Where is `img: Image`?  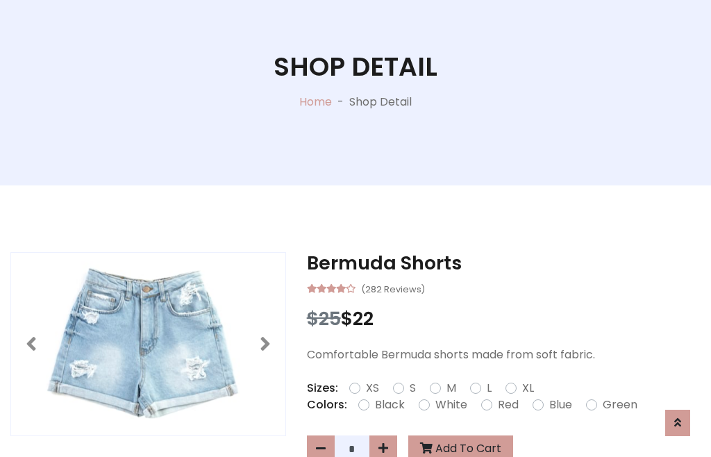 img: Image is located at coordinates (148, 343).